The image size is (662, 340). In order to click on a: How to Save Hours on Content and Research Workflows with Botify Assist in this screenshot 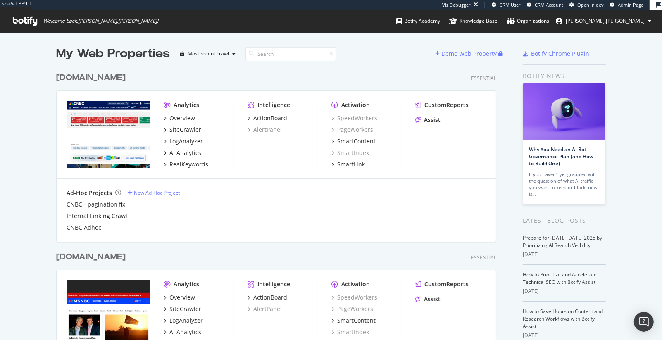, I will do `click(563, 319)`.